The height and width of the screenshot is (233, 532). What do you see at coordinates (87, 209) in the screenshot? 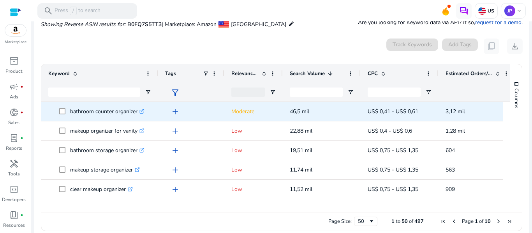
I see `p: acrylic riser` at bounding box center [87, 209].